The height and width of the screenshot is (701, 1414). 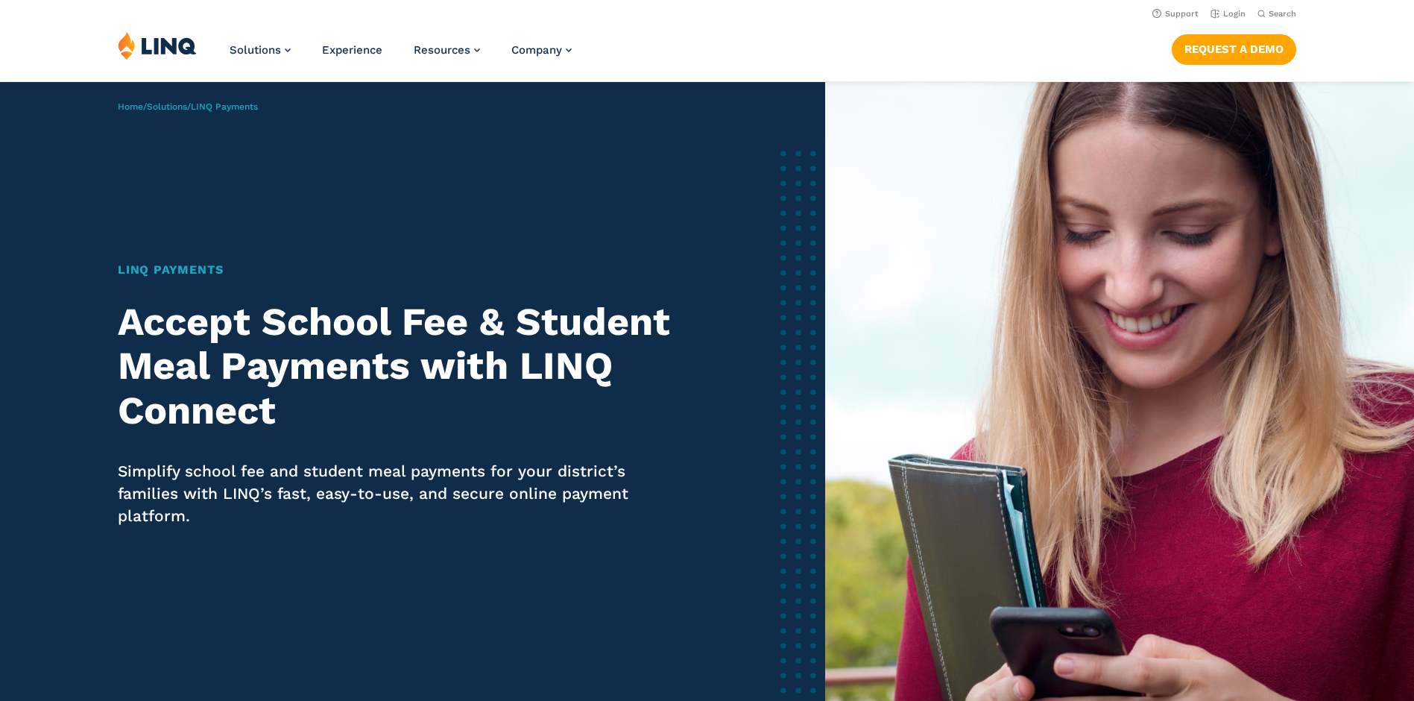 I want to click on a: Support, so click(x=1175, y=13).